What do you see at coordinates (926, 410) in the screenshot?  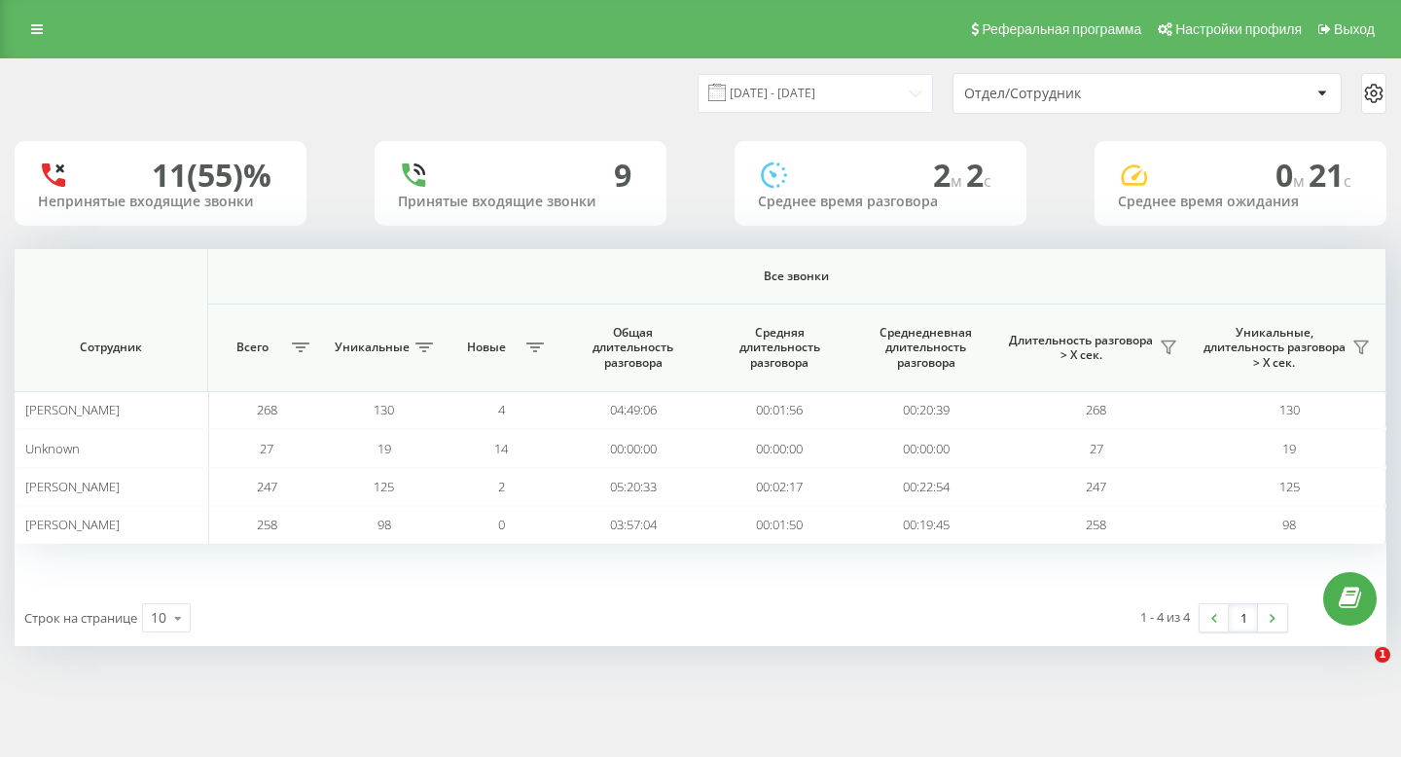 I see `td: 00:20:39` at bounding box center [926, 410].